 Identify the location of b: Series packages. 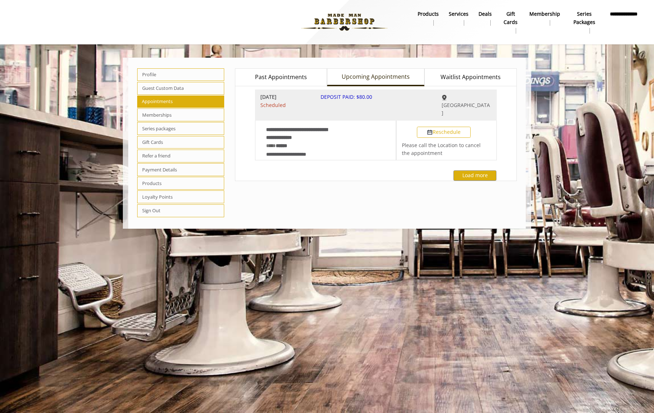
(584, 18).